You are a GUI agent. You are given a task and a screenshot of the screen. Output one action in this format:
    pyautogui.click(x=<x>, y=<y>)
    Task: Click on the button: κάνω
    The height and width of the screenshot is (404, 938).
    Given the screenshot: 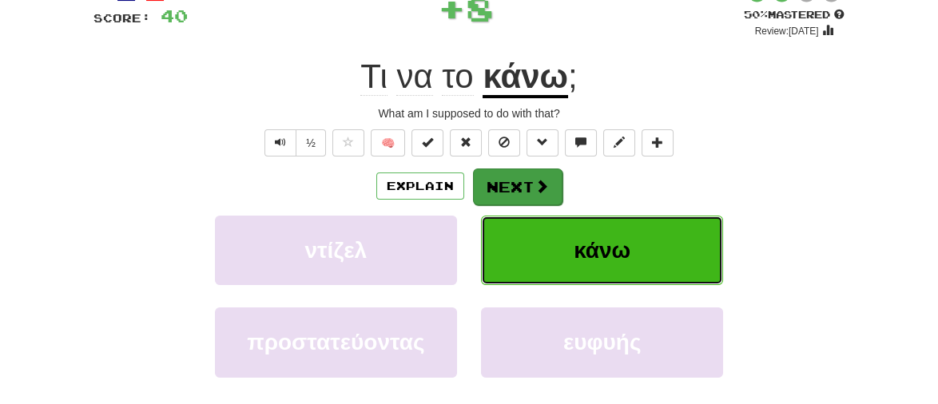 What is the action you would take?
    pyautogui.click(x=602, y=250)
    